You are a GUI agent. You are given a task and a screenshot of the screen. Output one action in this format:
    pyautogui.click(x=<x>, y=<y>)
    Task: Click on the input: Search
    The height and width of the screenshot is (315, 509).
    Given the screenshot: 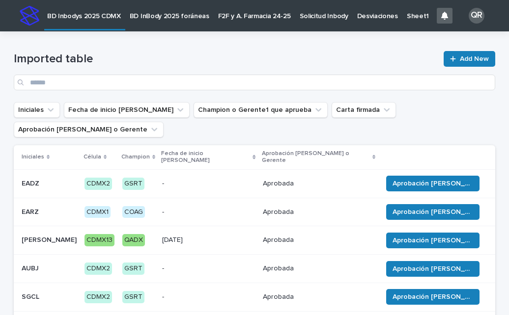 What is the action you would take?
    pyautogui.click(x=254, y=82)
    